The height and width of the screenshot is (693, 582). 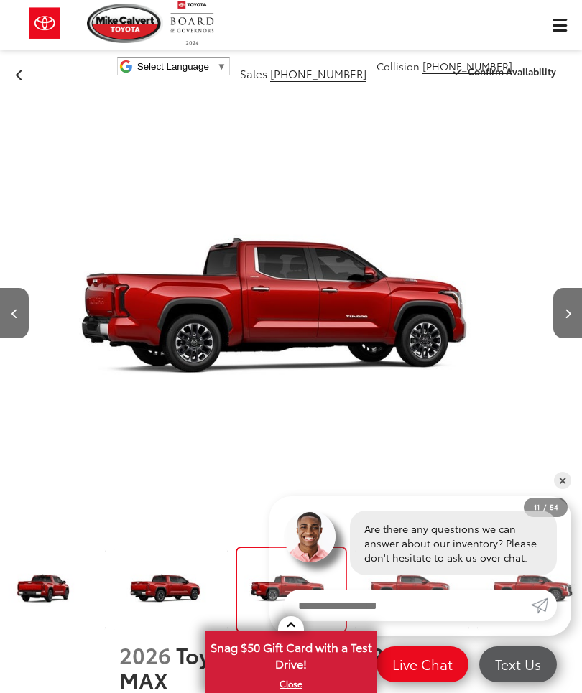 I want to click on a: Live Chat, so click(x=423, y=665).